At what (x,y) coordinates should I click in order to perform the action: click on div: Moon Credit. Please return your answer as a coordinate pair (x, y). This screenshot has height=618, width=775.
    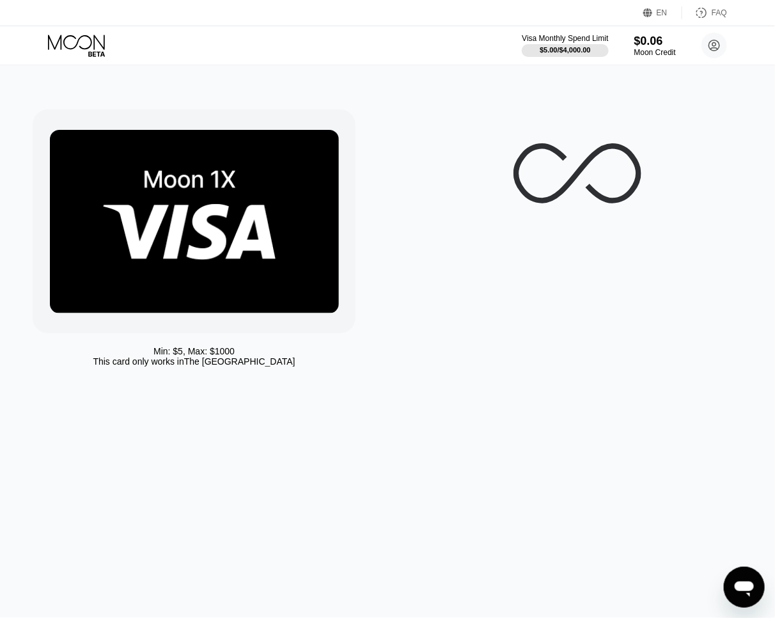
    Looking at the image, I should click on (655, 52).